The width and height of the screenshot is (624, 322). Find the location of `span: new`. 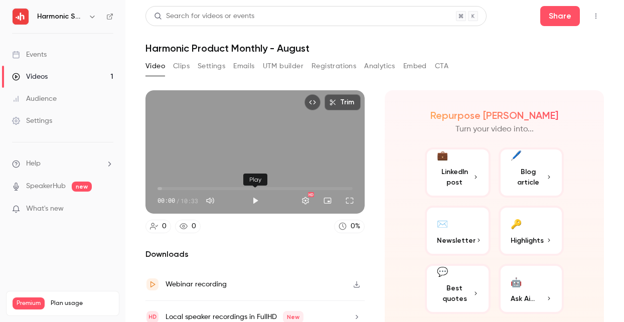

span: new is located at coordinates (82, 187).